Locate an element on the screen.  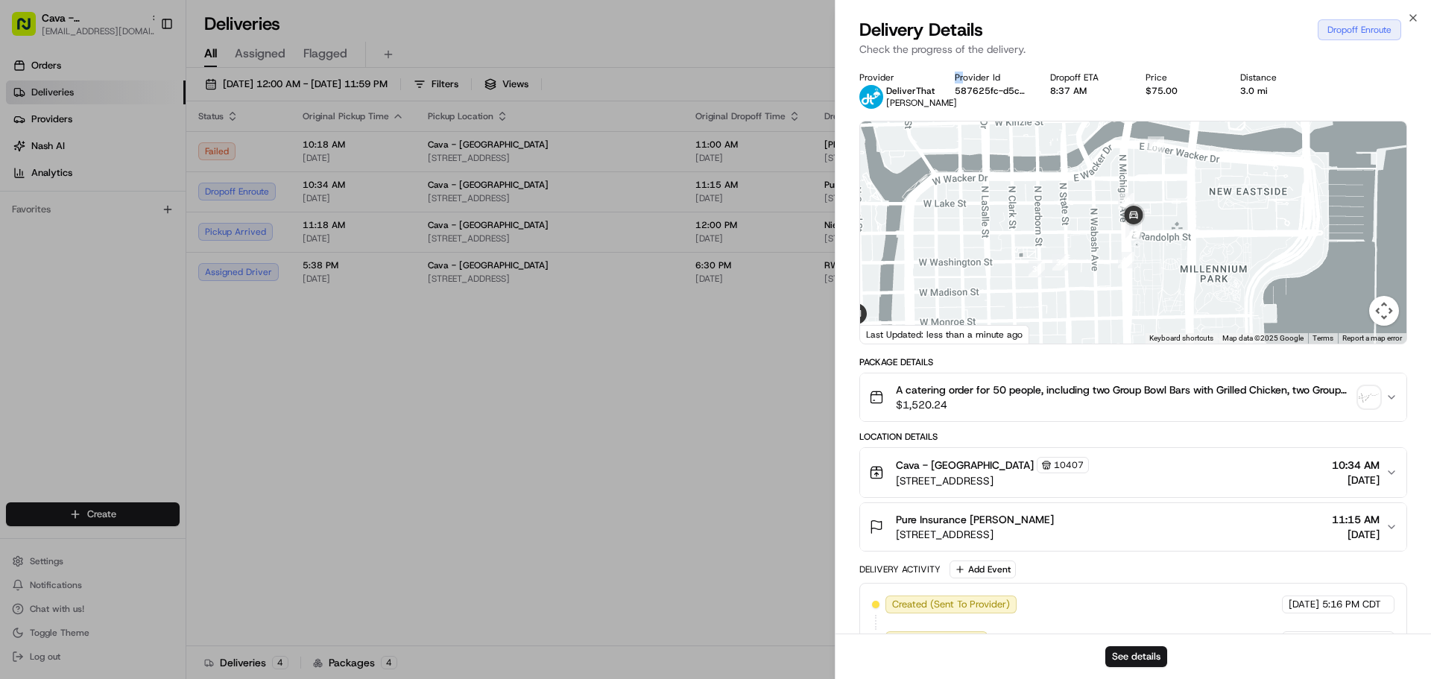
div: Start new chat is located at coordinates (148, 150).